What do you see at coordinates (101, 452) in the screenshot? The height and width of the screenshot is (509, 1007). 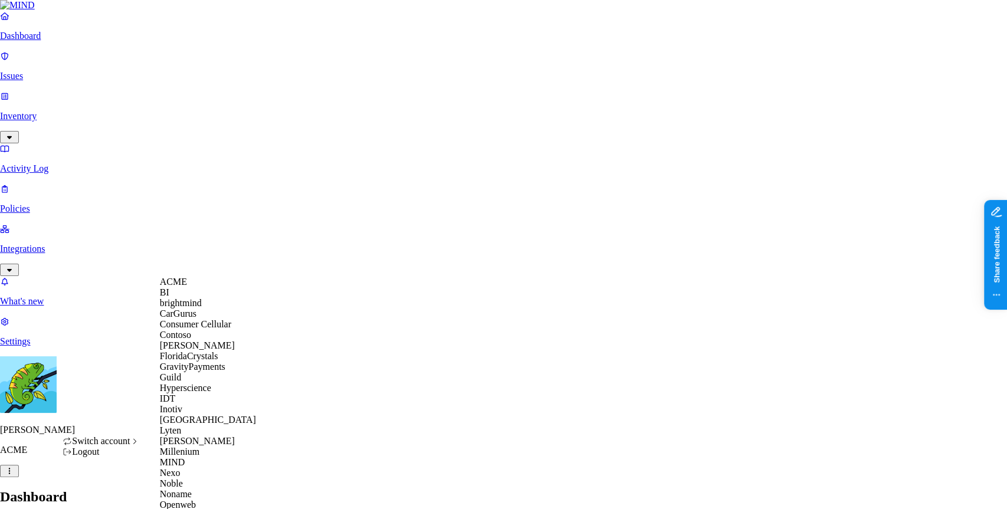 I see `div: Logout` at bounding box center [101, 452].